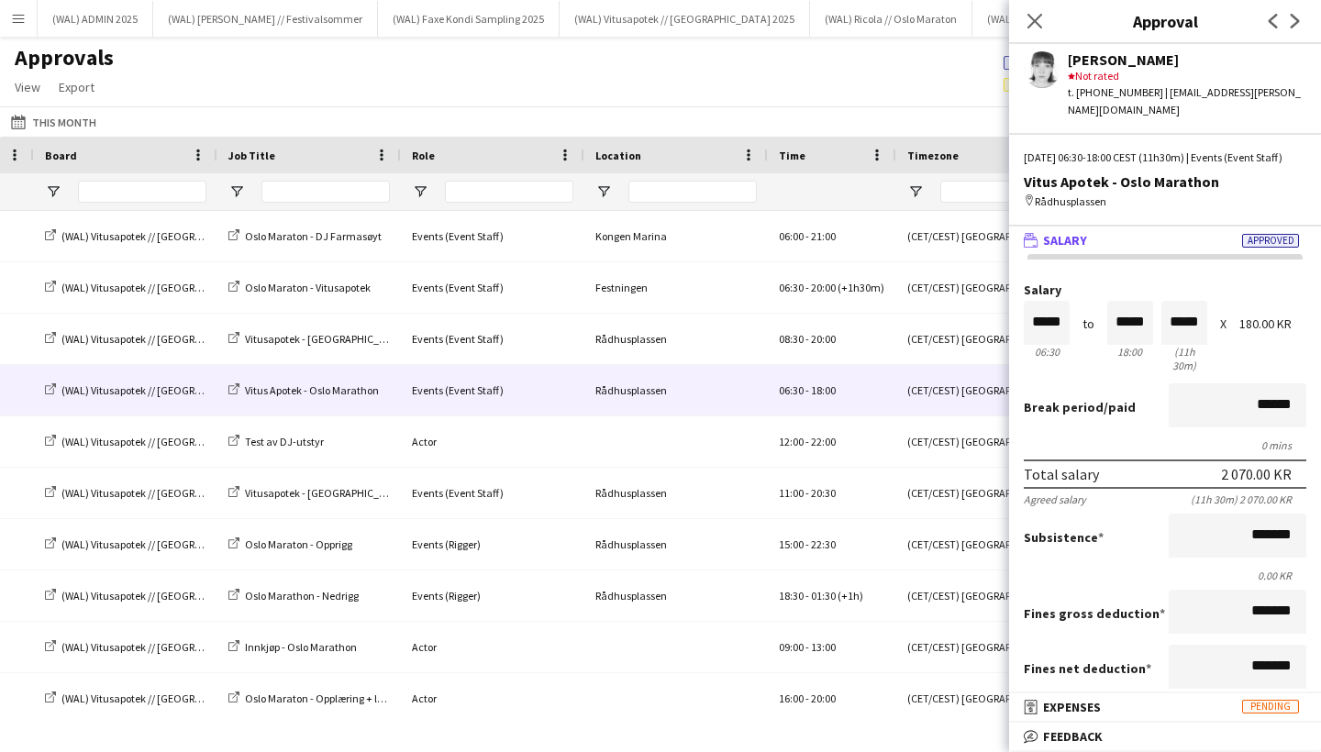 The width and height of the screenshot is (1321, 752). Describe the element at coordinates (1063, 407) in the screenshot. I see `span: Break period` at that location.